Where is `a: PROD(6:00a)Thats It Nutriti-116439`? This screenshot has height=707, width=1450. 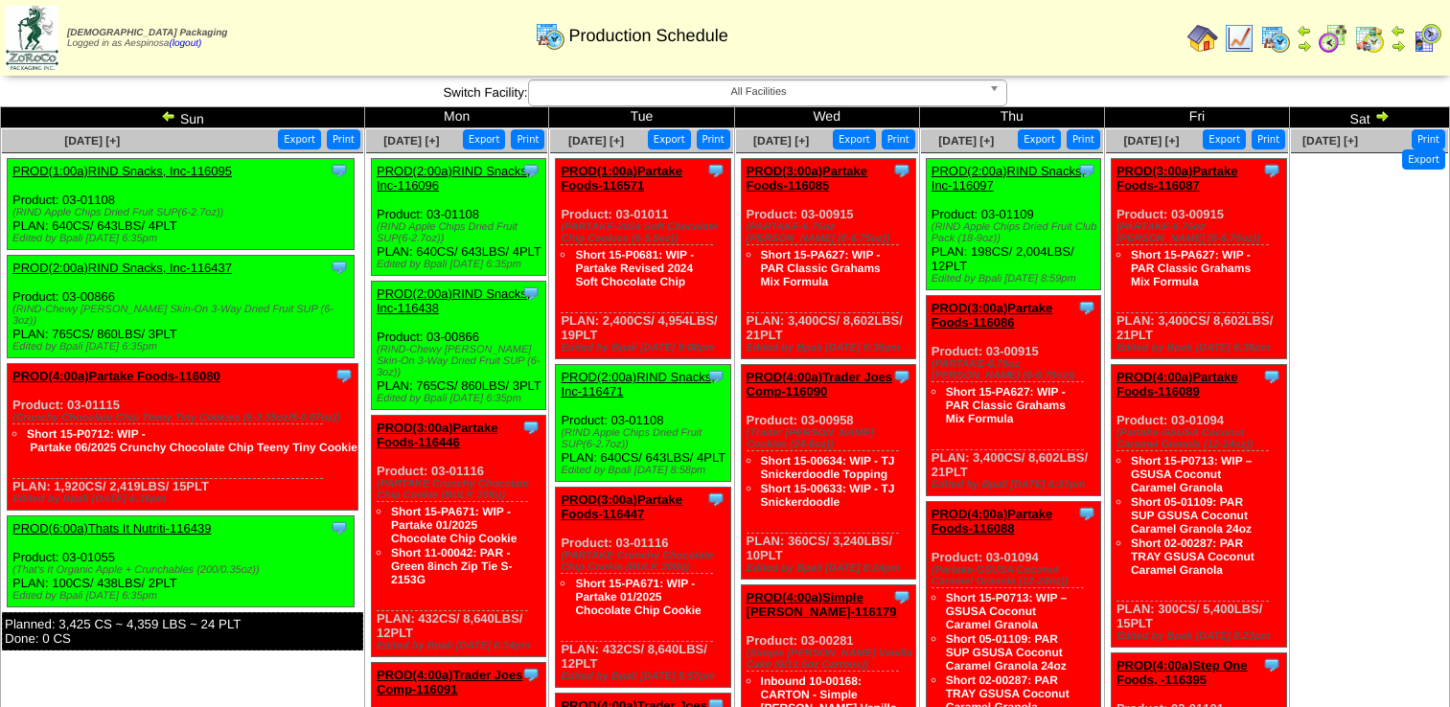
a: PROD(6:00a)Thats It Nutriti-116439 is located at coordinates (111, 528).